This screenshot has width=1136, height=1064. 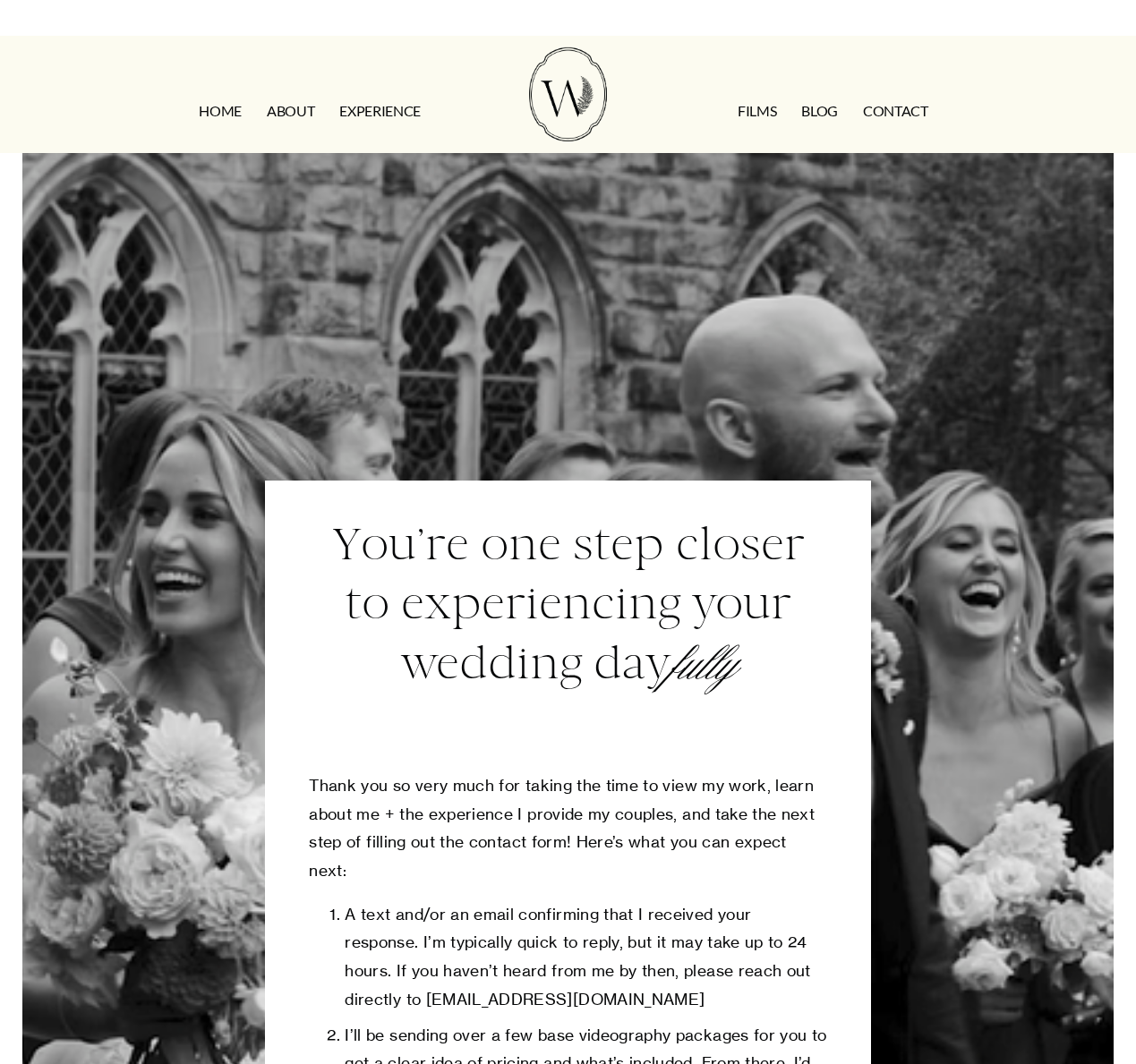 What do you see at coordinates (702, 665) in the screenshot?
I see `em: fully` at bounding box center [702, 665].